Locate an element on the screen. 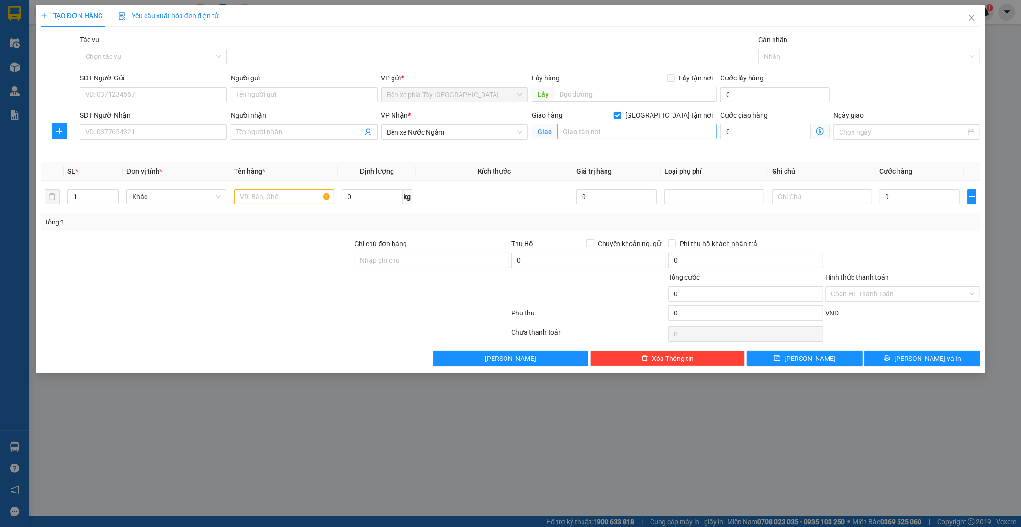 The width and height of the screenshot is (1021, 527). span: Yêu cầu xuất hóa đơn điện tử is located at coordinates (169, 16).